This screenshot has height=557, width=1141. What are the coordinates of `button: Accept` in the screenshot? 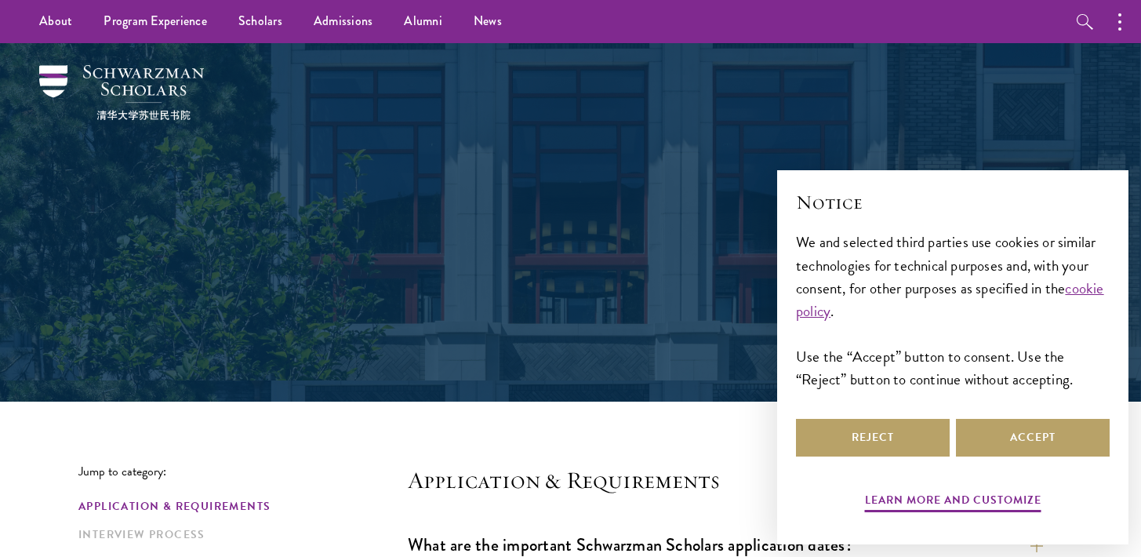 It's located at (1033, 438).